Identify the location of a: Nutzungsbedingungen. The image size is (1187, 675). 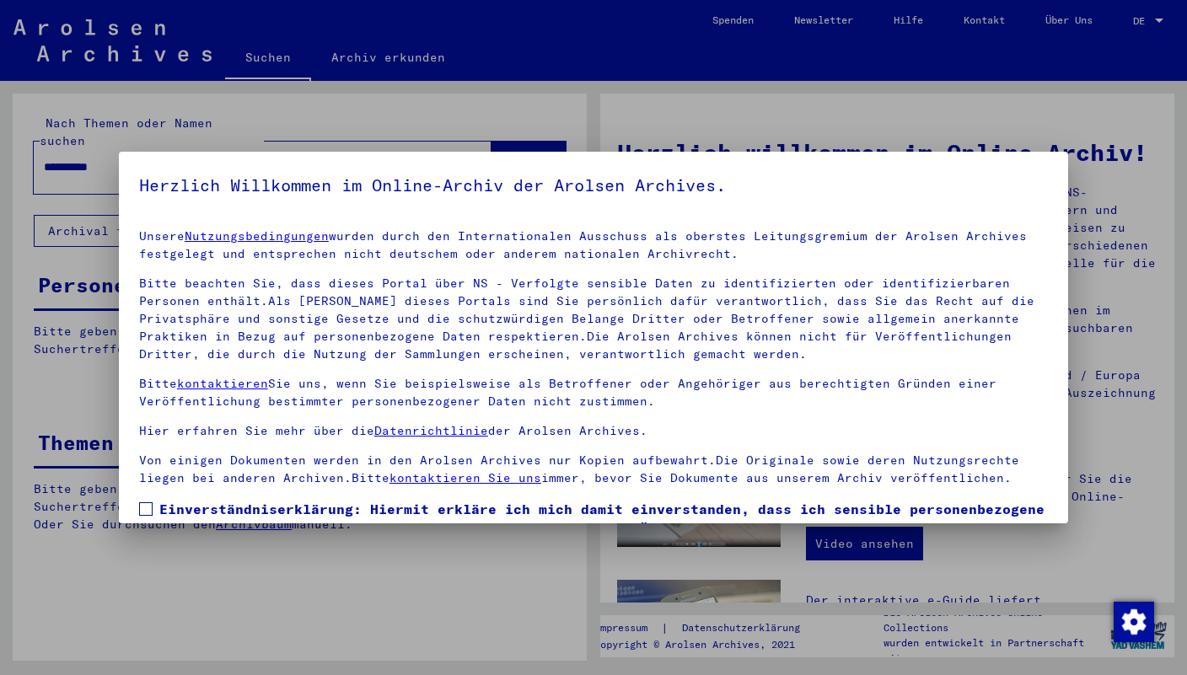
(256, 236).